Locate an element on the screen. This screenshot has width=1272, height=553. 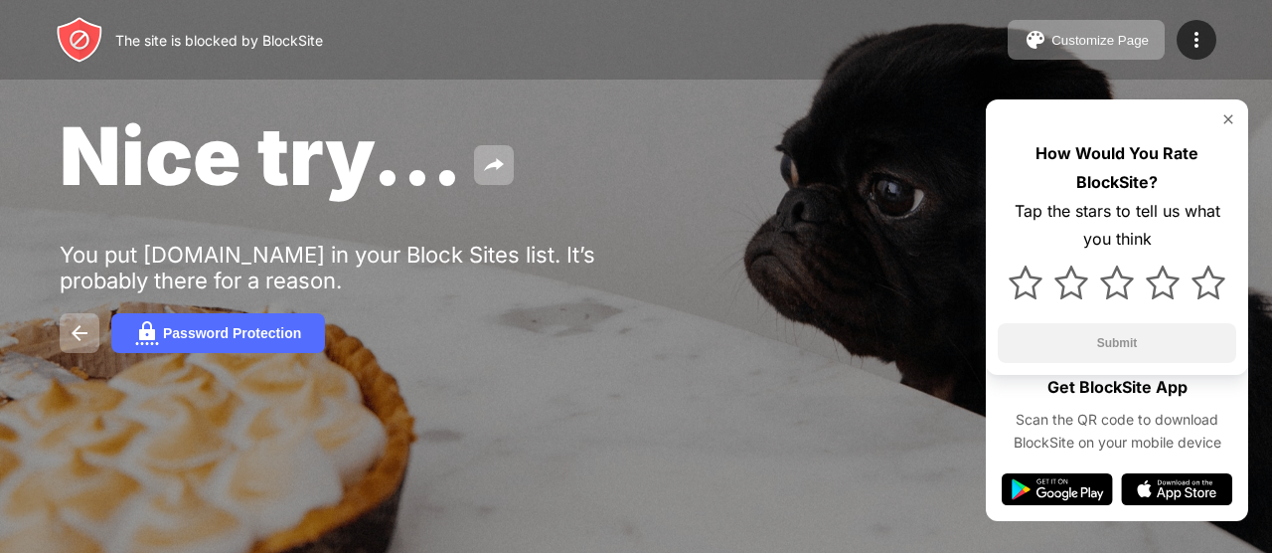
img: pallet.svg is located at coordinates (1036, 40).